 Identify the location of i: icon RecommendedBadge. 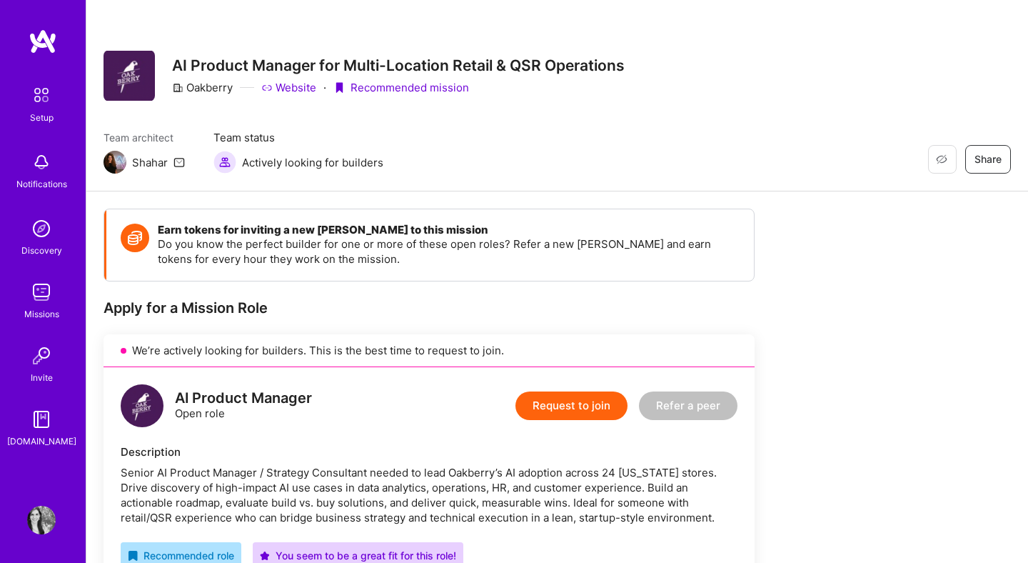
(133, 556).